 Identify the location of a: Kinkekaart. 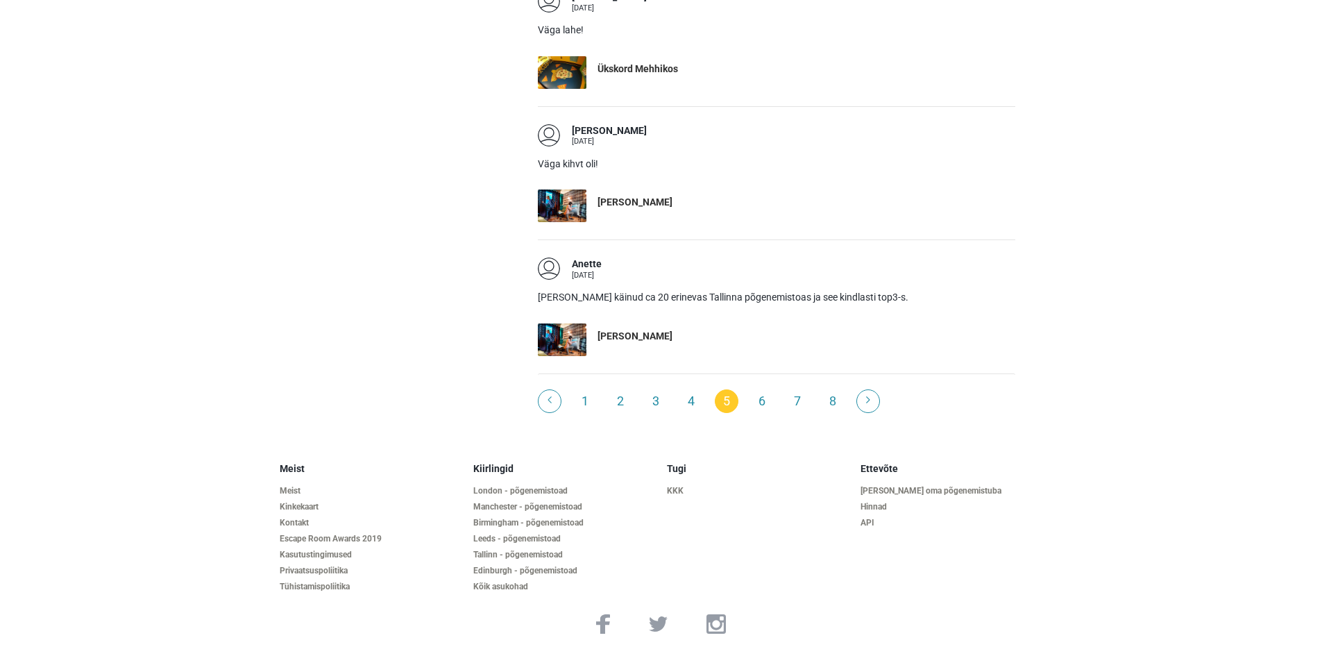
(371, 507).